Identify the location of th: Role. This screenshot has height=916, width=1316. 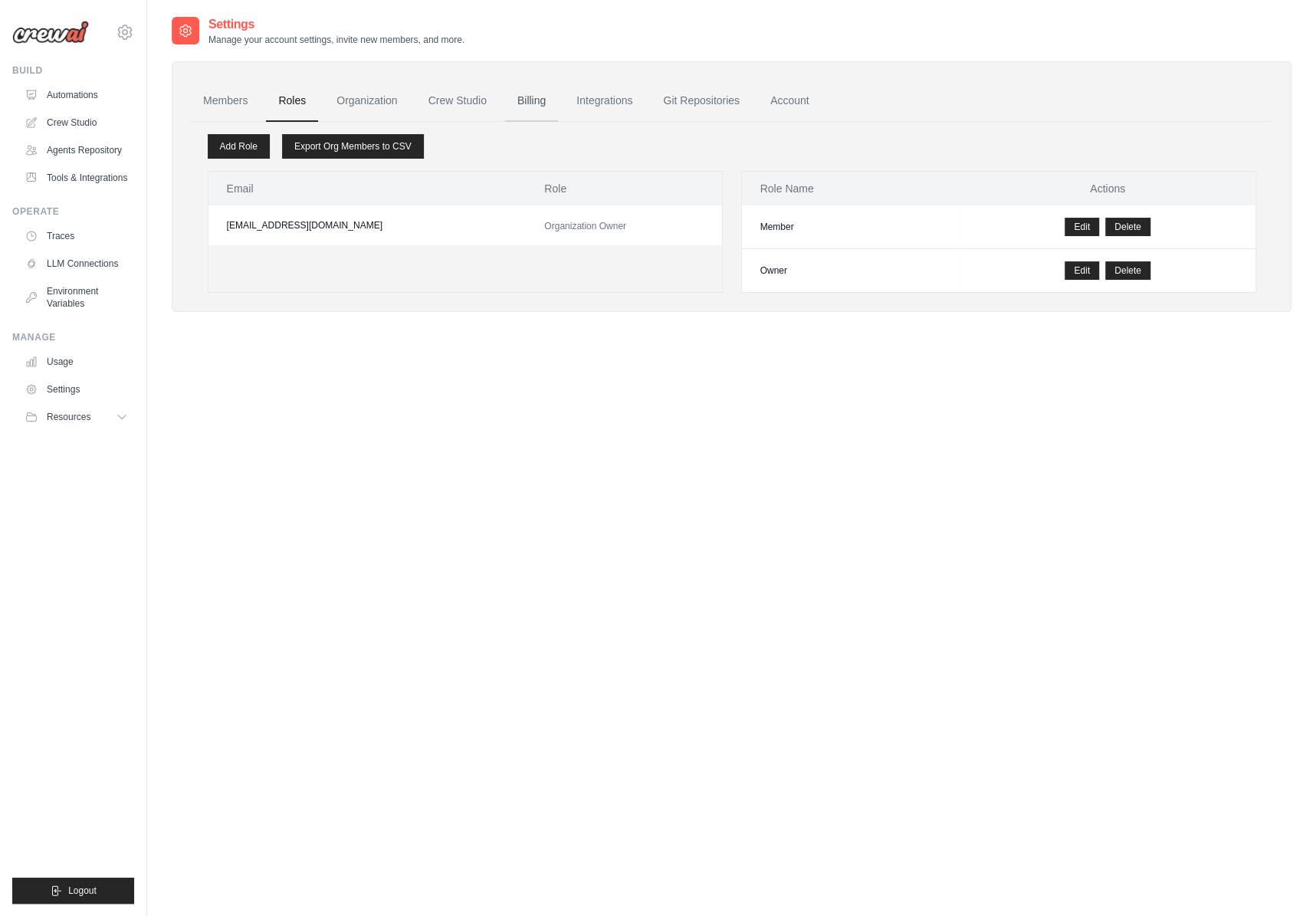
(623, 189).